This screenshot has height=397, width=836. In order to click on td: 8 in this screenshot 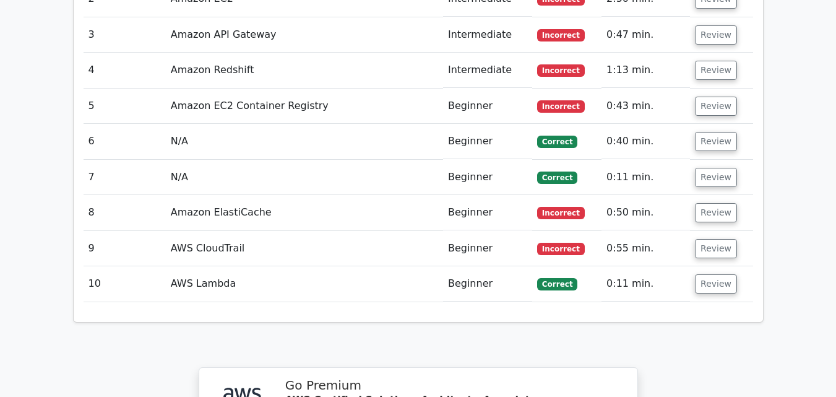, I will do `click(124, 212)`.